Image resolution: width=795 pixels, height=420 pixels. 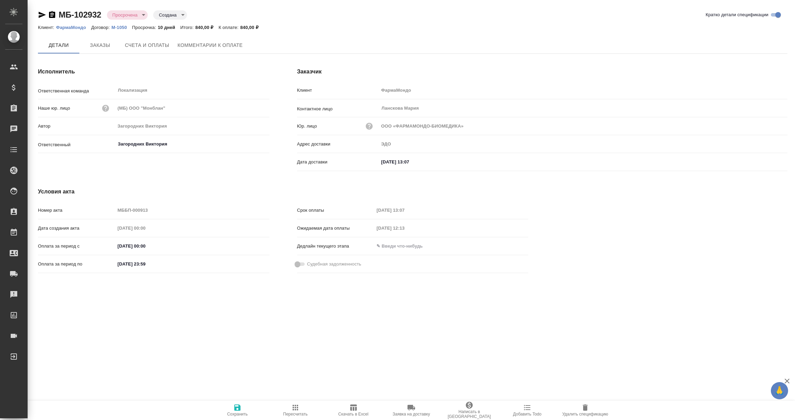 What do you see at coordinates (283, 192) in the screenshot?
I see `h4: Условия акта` at bounding box center [283, 192].